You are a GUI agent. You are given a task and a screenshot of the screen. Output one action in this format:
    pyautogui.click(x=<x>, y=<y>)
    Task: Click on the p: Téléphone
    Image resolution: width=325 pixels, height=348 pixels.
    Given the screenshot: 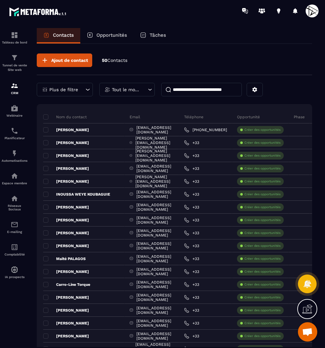 What is the action you would take?
    pyautogui.click(x=194, y=117)
    